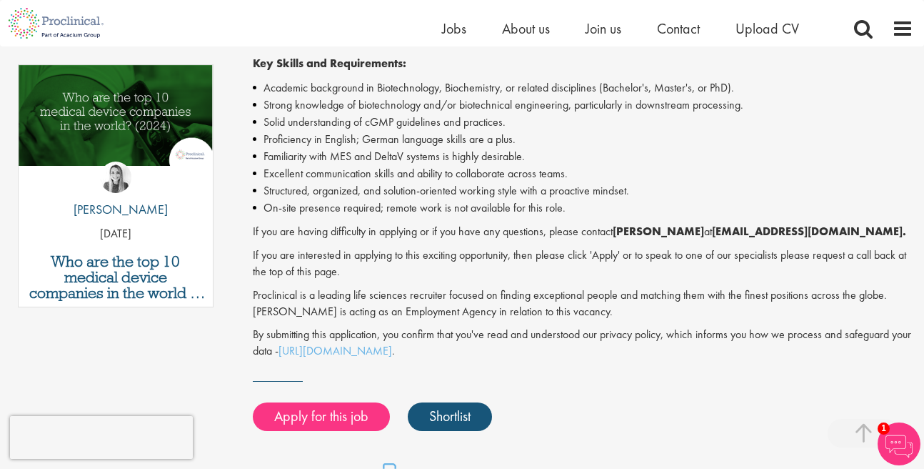  What do you see at coordinates (584, 343) in the screenshot?
I see `p: By submitting this application, you confirm that you've read and understood our privacy policy, w...` at bounding box center [584, 343].